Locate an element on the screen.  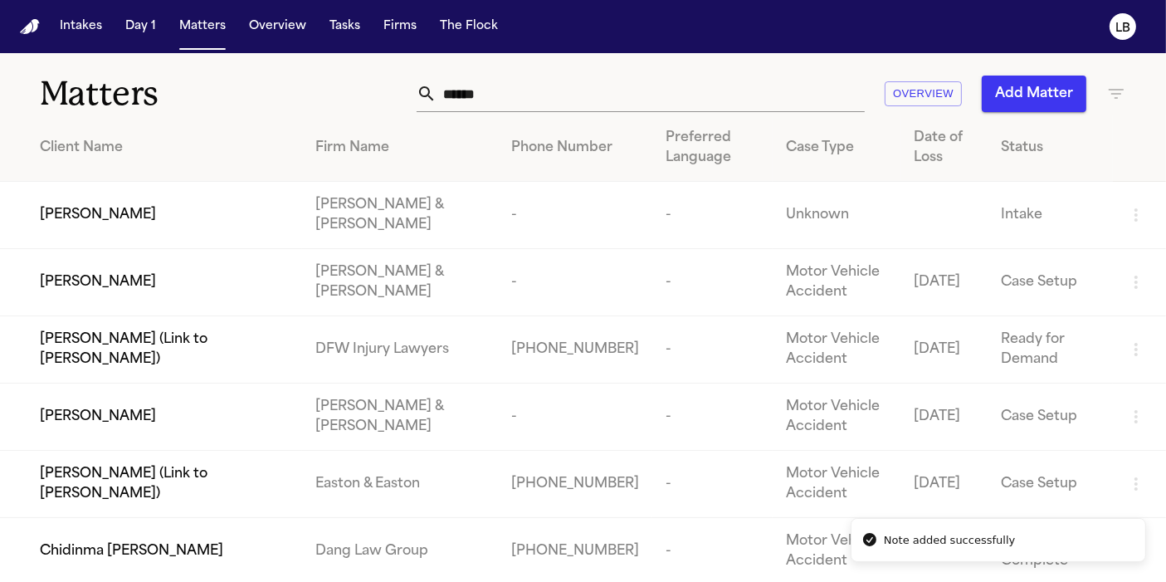
a: Intakes is located at coordinates (81, 27).